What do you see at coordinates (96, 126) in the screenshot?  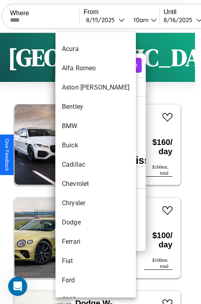 I see `li: BMW` at bounding box center [96, 126].